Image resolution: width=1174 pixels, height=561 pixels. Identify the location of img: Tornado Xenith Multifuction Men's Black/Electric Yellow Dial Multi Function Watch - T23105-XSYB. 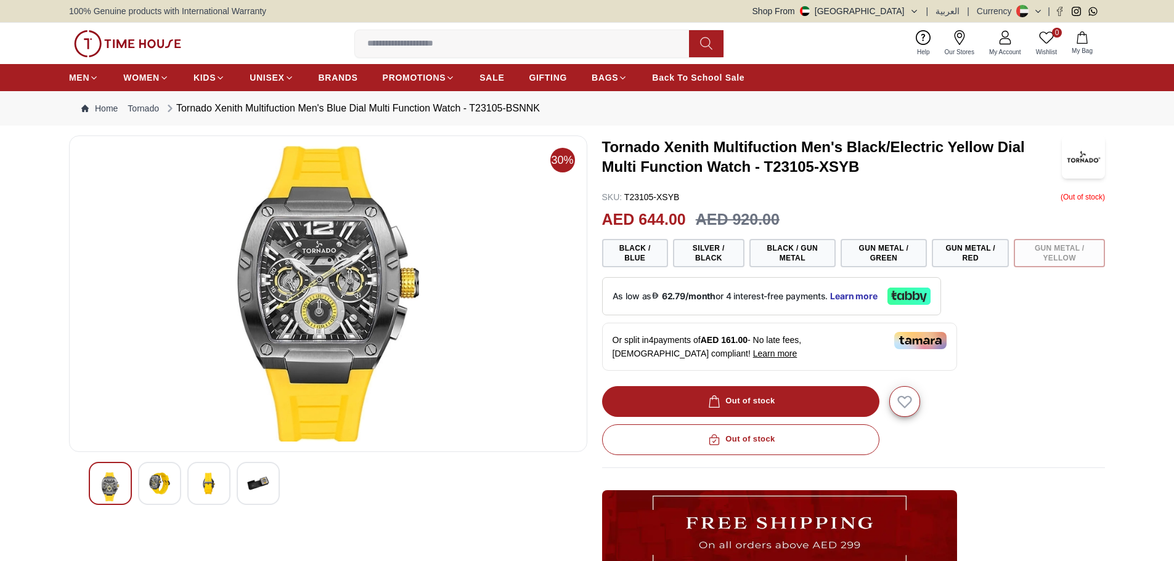
(1083, 157).